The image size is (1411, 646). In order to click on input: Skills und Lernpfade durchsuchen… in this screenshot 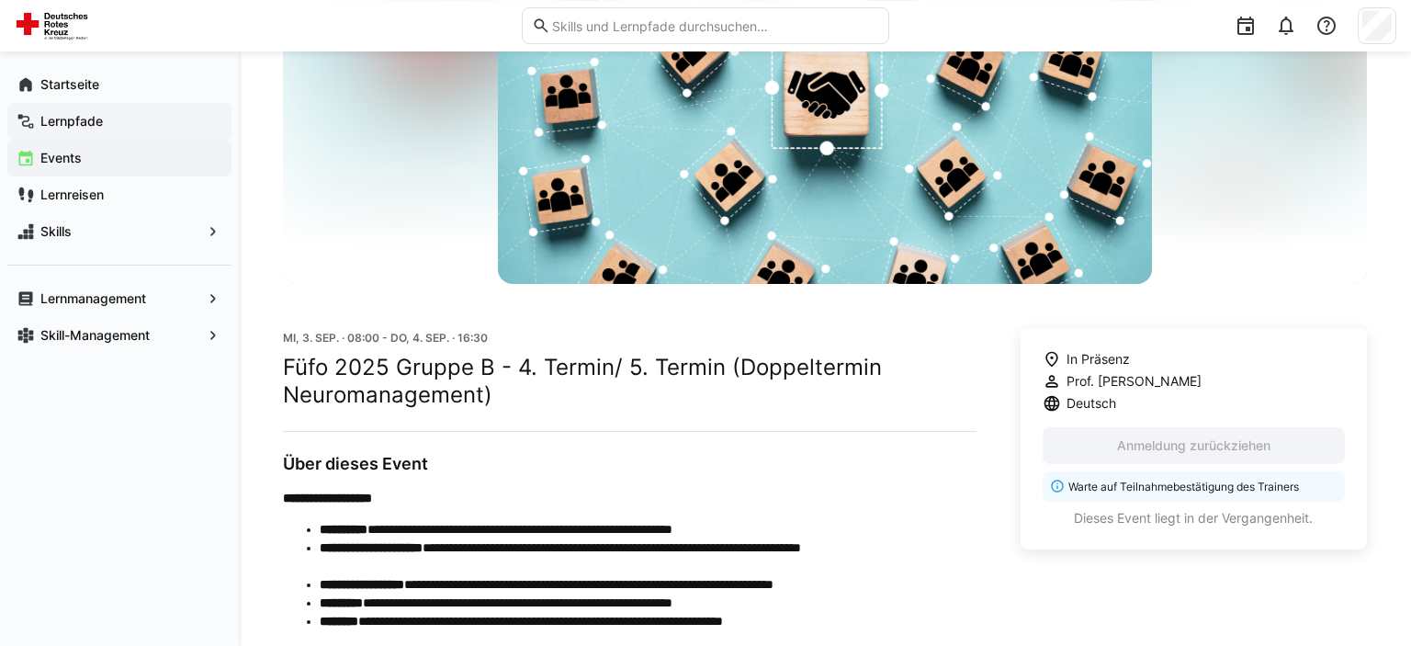, I will do `click(714, 26)`.